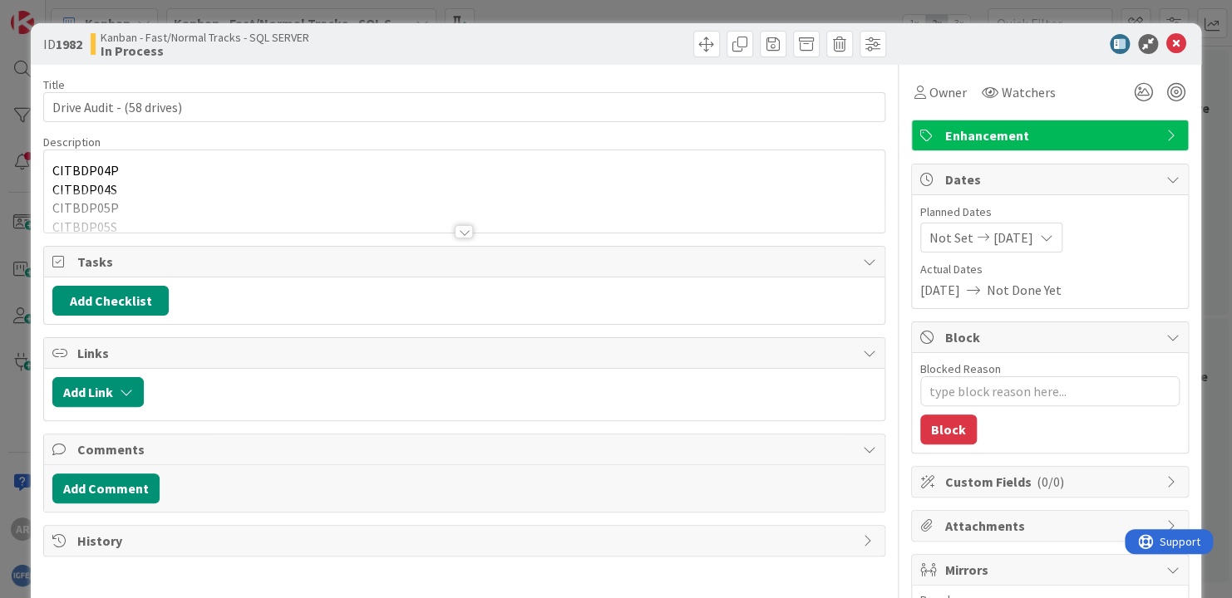  Describe the element at coordinates (1024, 290) in the screenshot. I see `span: Not Done Yet` at that location.